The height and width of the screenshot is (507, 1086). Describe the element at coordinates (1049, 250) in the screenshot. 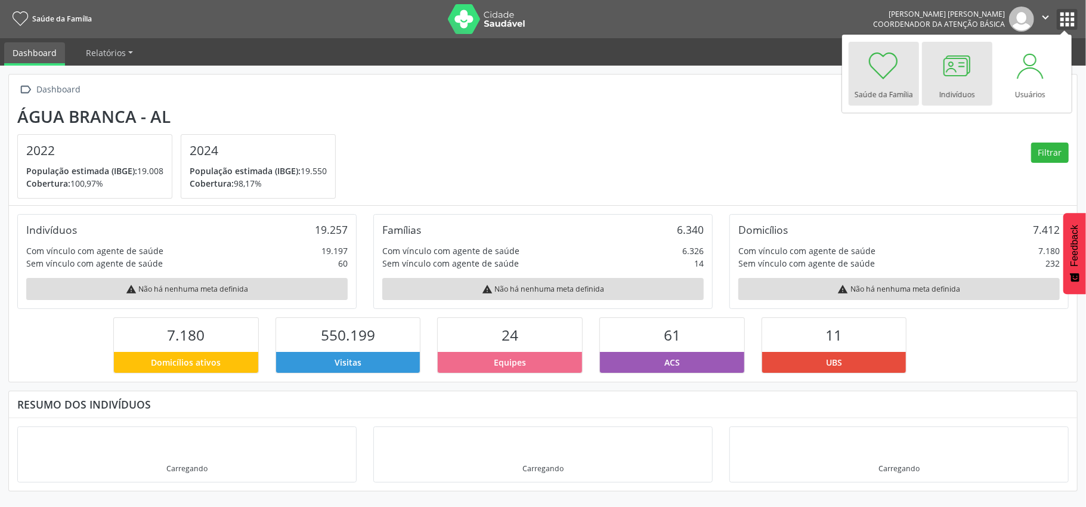

I see `div: 7.180` at that location.